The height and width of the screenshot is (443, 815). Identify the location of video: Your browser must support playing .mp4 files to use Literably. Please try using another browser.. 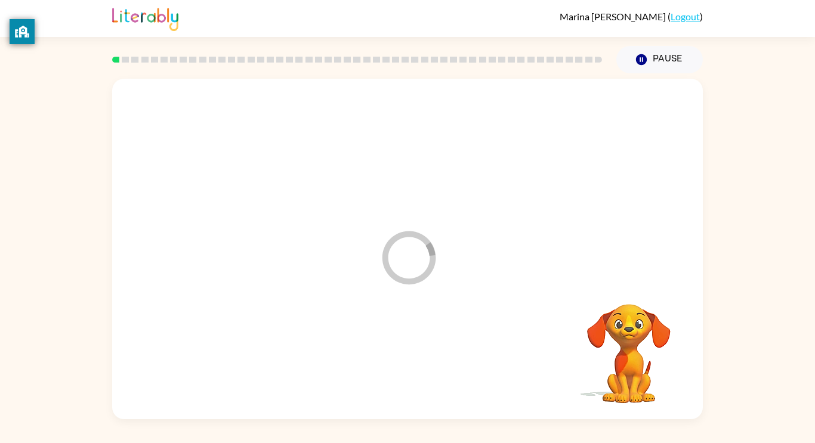
(629, 345).